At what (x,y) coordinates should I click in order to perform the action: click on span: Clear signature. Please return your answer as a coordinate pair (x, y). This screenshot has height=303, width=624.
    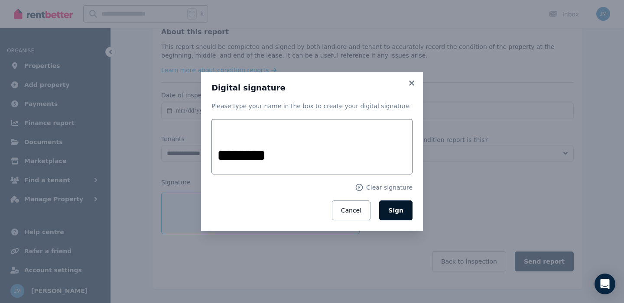
    Looking at the image, I should click on (389, 188).